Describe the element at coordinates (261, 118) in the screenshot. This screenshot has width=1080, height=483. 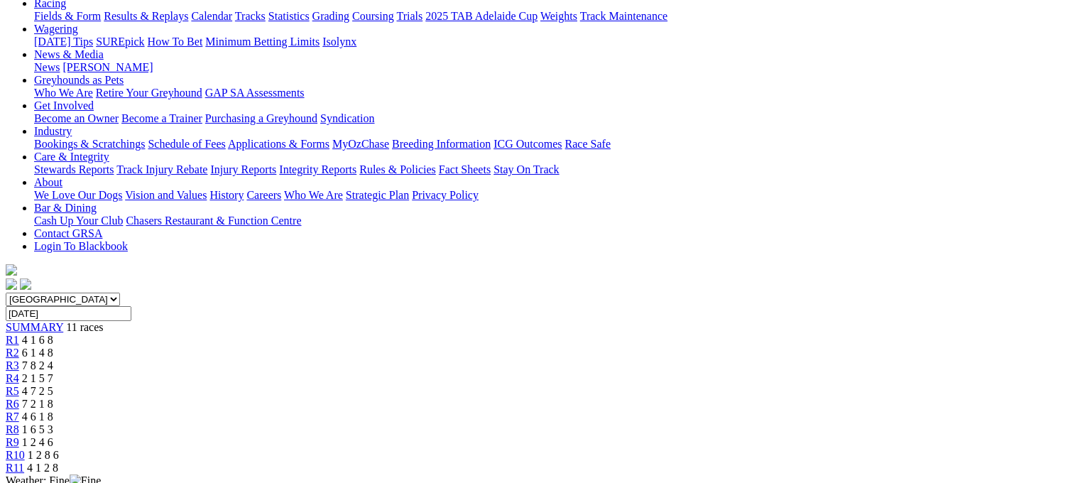
I see `a: Purchasing a Greyhound` at that location.